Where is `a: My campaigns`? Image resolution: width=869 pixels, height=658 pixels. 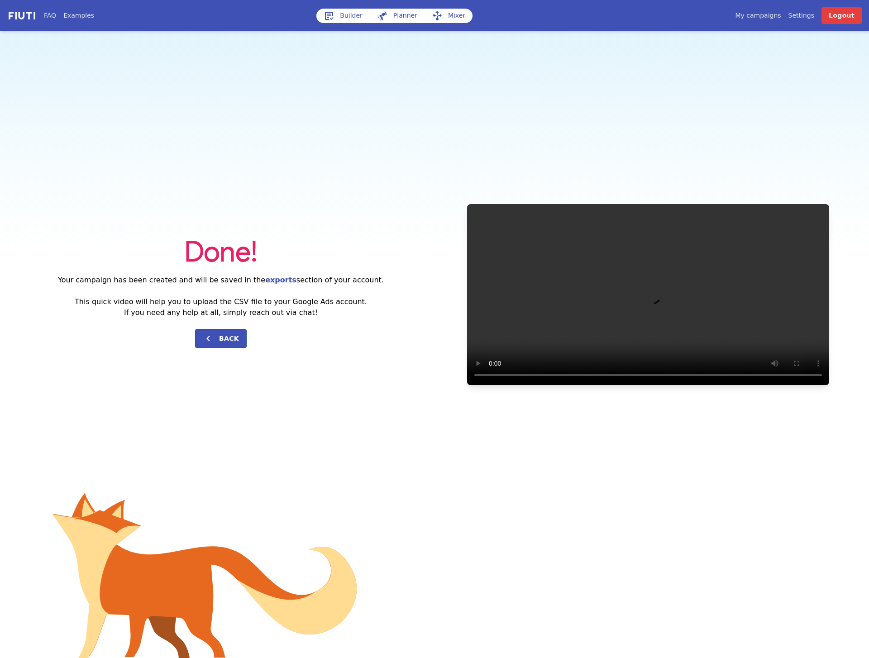 a: My campaigns is located at coordinates (758, 15).